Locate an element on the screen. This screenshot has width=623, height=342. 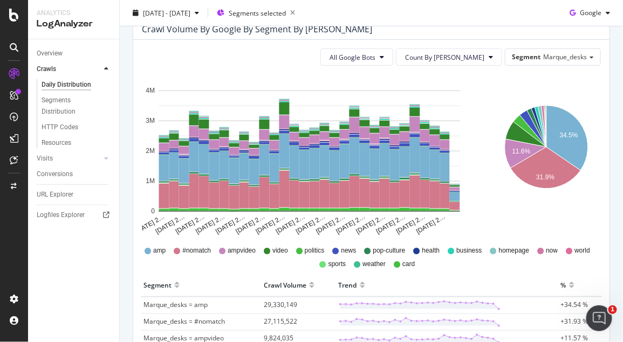
div: Daily Distribution is located at coordinates (66, 85).